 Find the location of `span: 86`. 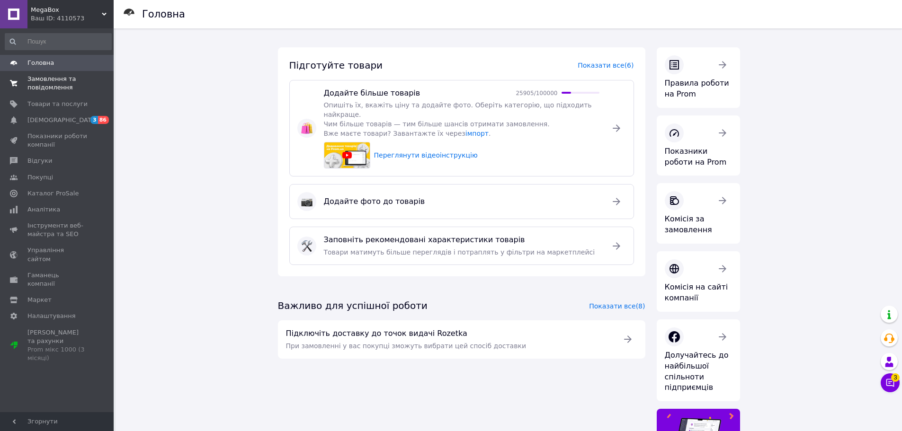

span: 86 is located at coordinates (103, 120).